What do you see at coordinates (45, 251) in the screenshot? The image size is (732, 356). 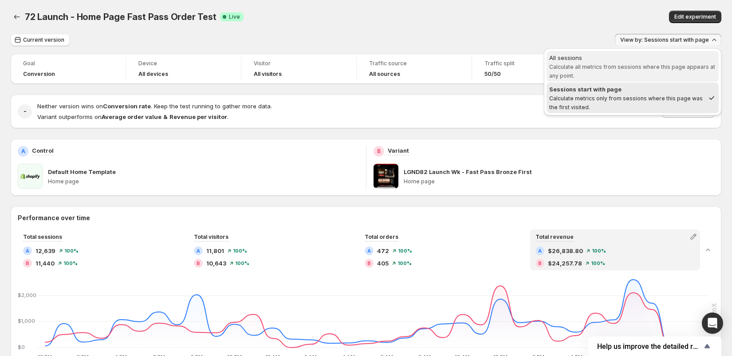 I see `span: 12,639` at bounding box center [45, 251].